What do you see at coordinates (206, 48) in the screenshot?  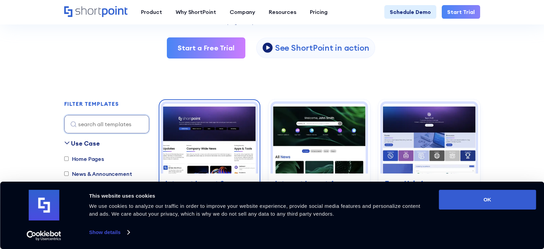 I see `a: Start a Free Trial` at bounding box center [206, 48].